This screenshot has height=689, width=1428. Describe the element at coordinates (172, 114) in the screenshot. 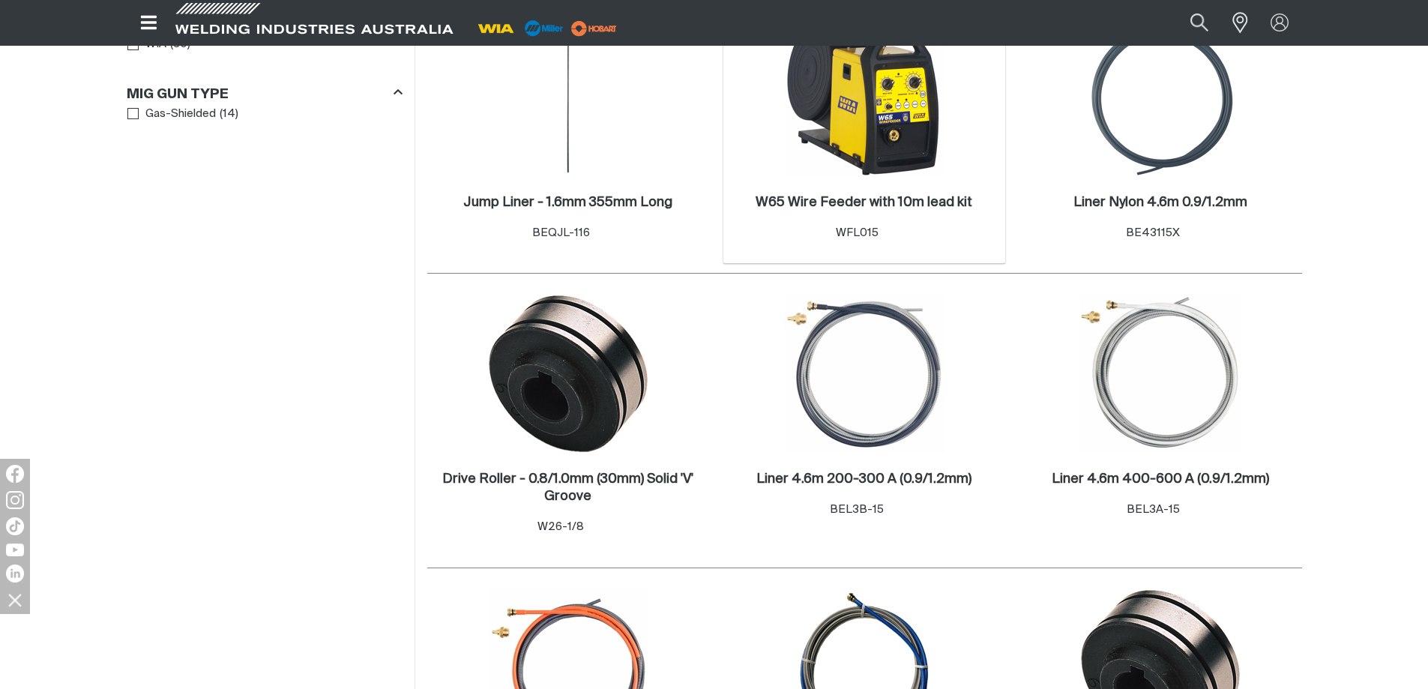

I see `a: Gas-Shielded` at that location.